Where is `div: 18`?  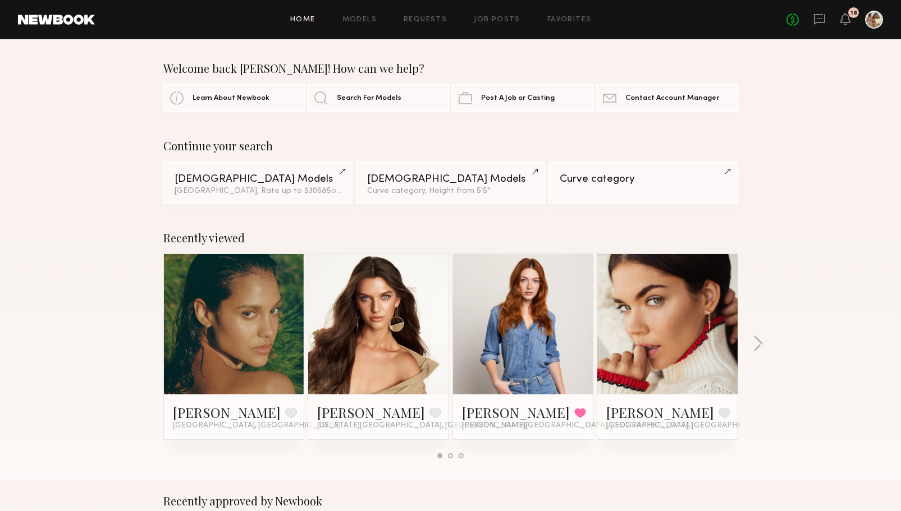
div: 18 is located at coordinates (854, 13).